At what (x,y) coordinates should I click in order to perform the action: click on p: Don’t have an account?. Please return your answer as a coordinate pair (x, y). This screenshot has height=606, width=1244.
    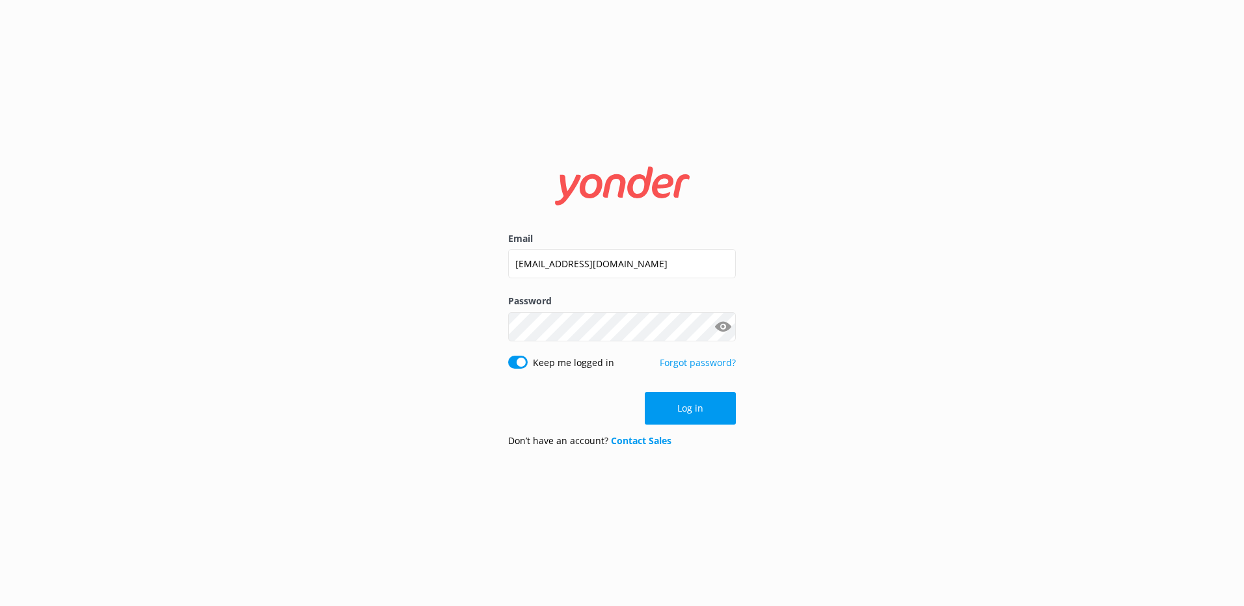
    Looking at the image, I should click on (589, 441).